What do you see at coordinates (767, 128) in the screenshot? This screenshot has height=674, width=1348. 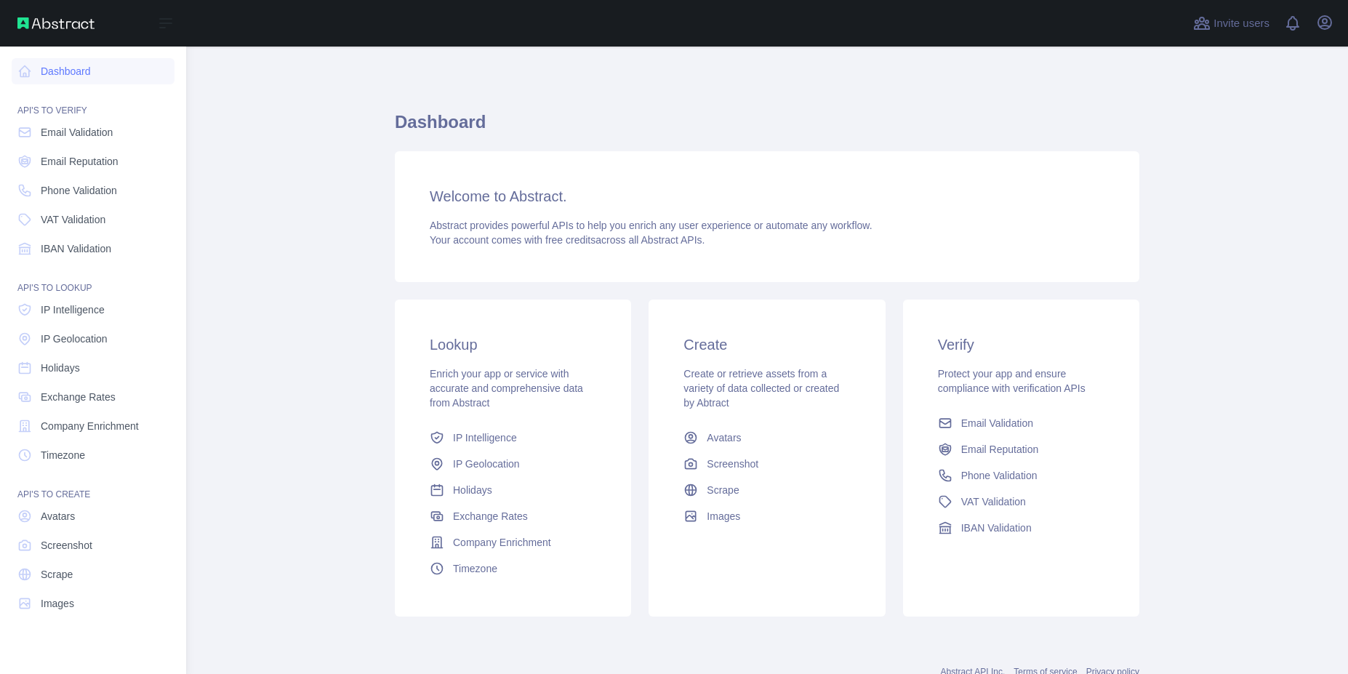 I see `h1: Dashboard` at bounding box center [767, 128].